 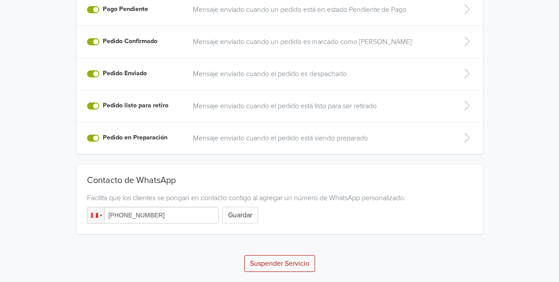 What do you see at coordinates (319, 10) in the screenshot?
I see `a: Mensaje enviado cuando un pedido está en estado Pendiente de Pago` at bounding box center [319, 10].